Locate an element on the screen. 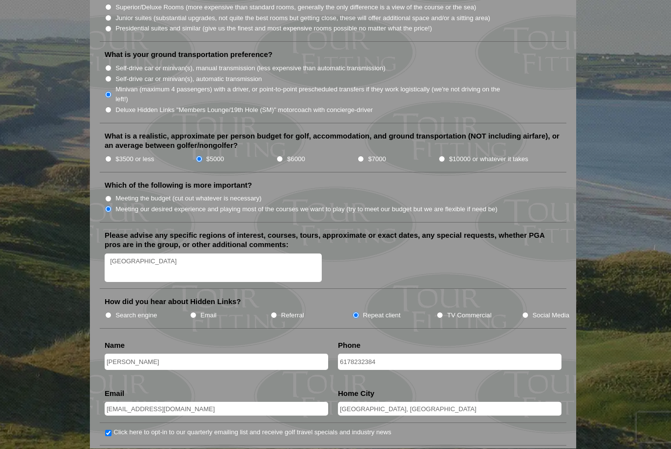 This screenshot has height=449, width=671. label: Please advise any specific regions of interest, courses, tours, approximate or exact dates, any s... is located at coordinates (333, 240).